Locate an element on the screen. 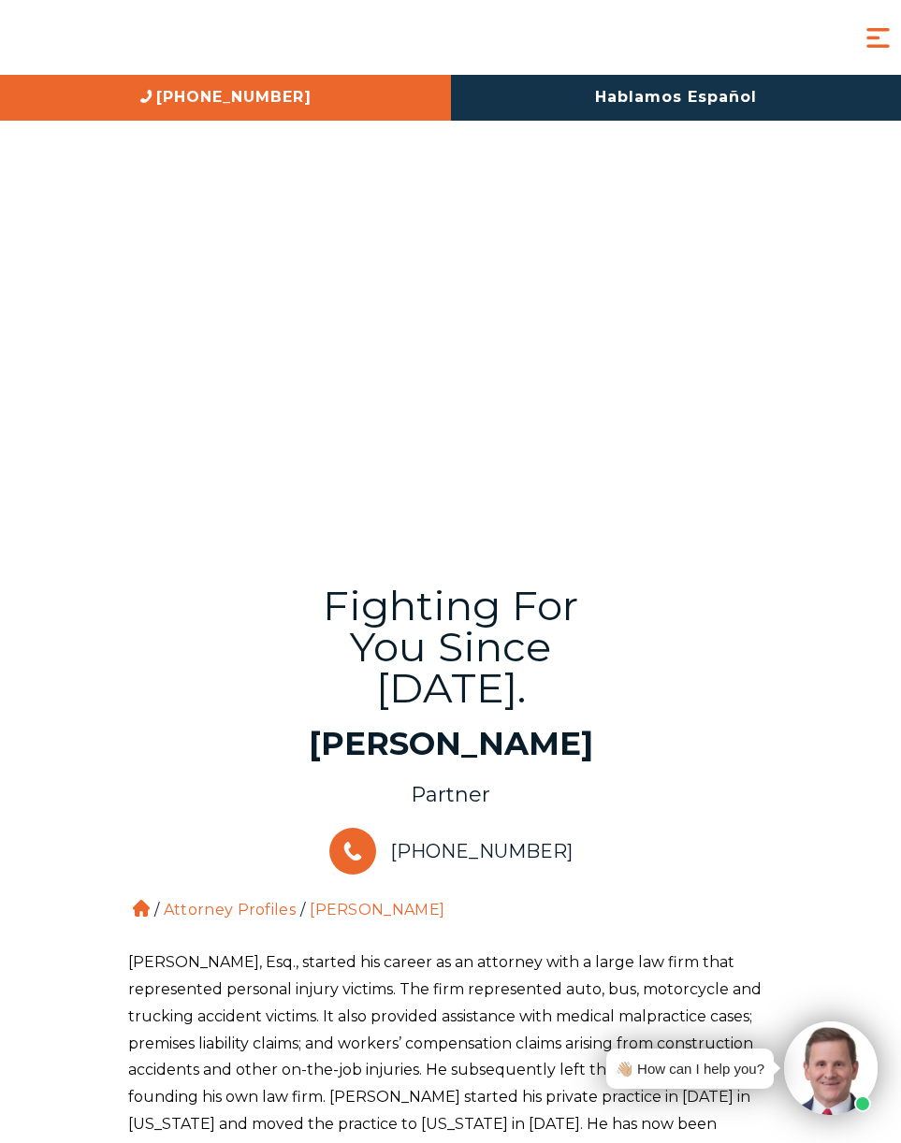 This screenshot has width=901, height=1143. div: Partner is located at coordinates (451, 795).